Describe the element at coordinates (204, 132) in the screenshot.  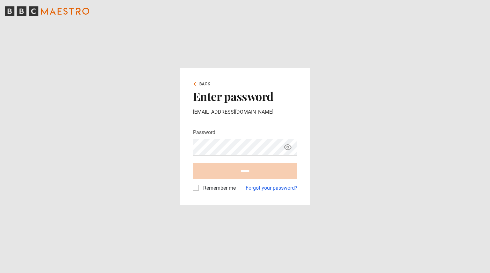
I see `label: Password` at that location.